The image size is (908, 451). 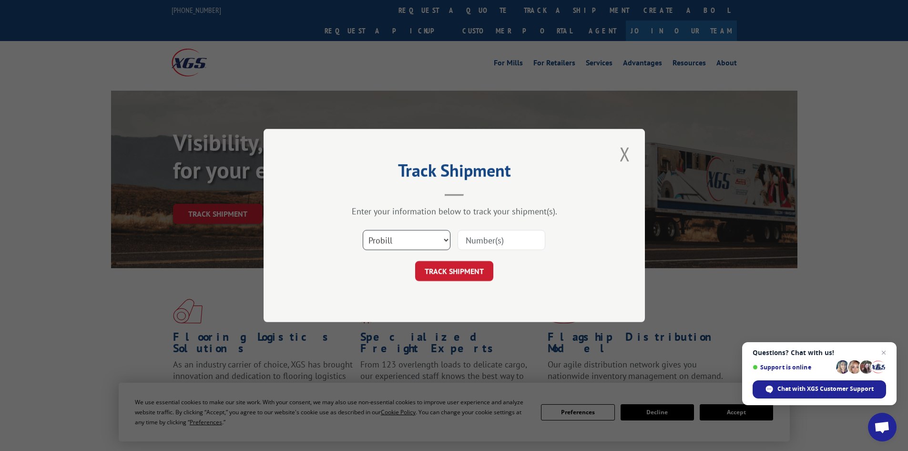 I want to click on a: Open chat, so click(x=883, y=427).